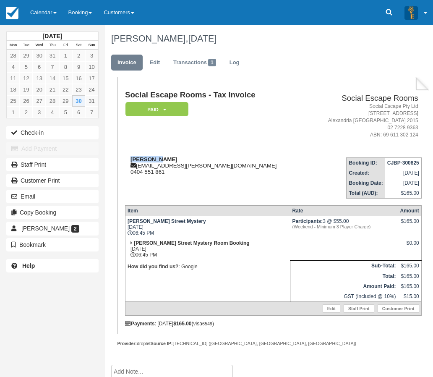 Image resolution: width=433 pixels, height=377 pixels. Describe the element at coordinates (155, 109) in the screenshot. I see `a: Paid` at that location.